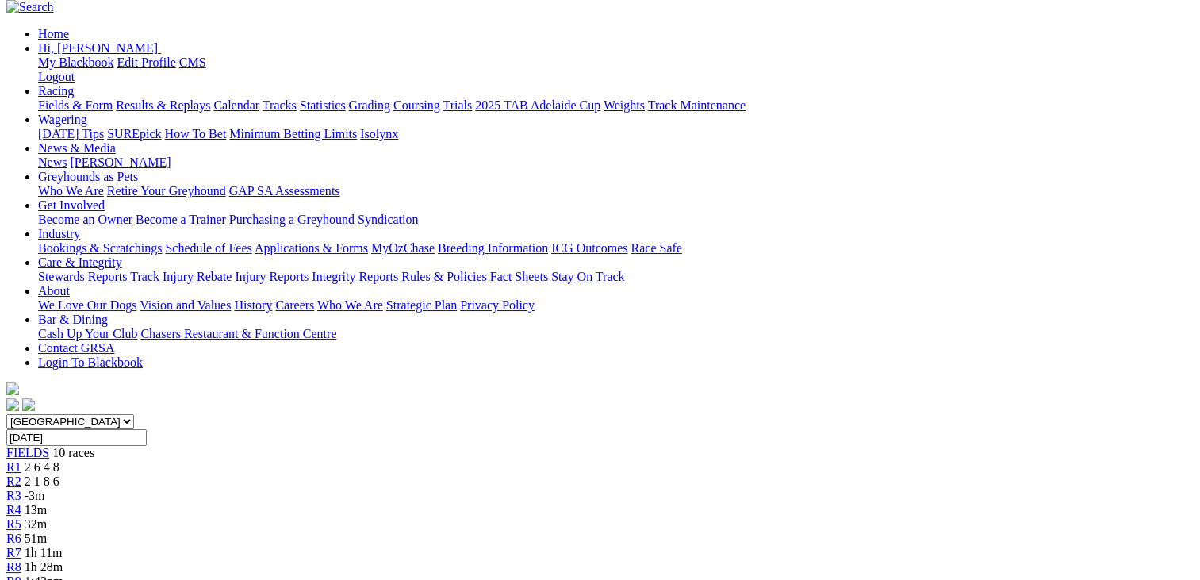  I want to click on a: Results & Replays, so click(163, 105).